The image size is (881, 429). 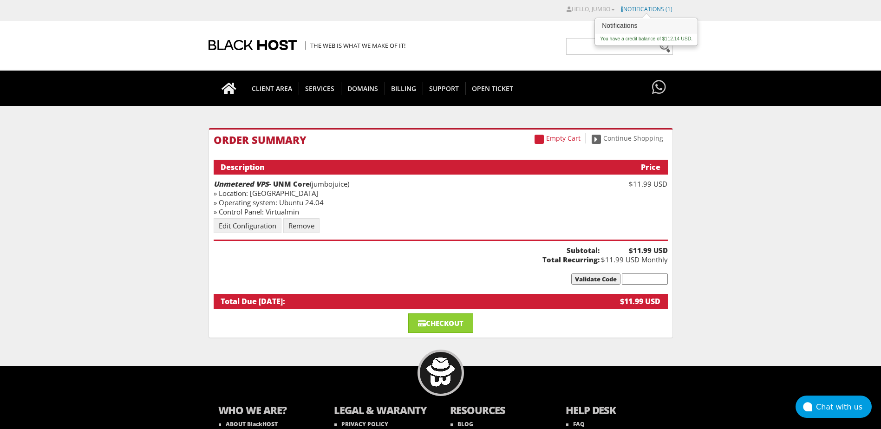 I want to click on div: Have questions?, so click(x=659, y=88).